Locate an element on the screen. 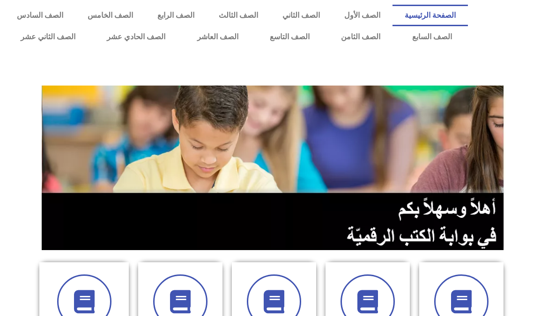 Image resolution: width=548 pixels, height=316 pixels. a: الصف الحادي عشر is located at coordinates (136, 37).